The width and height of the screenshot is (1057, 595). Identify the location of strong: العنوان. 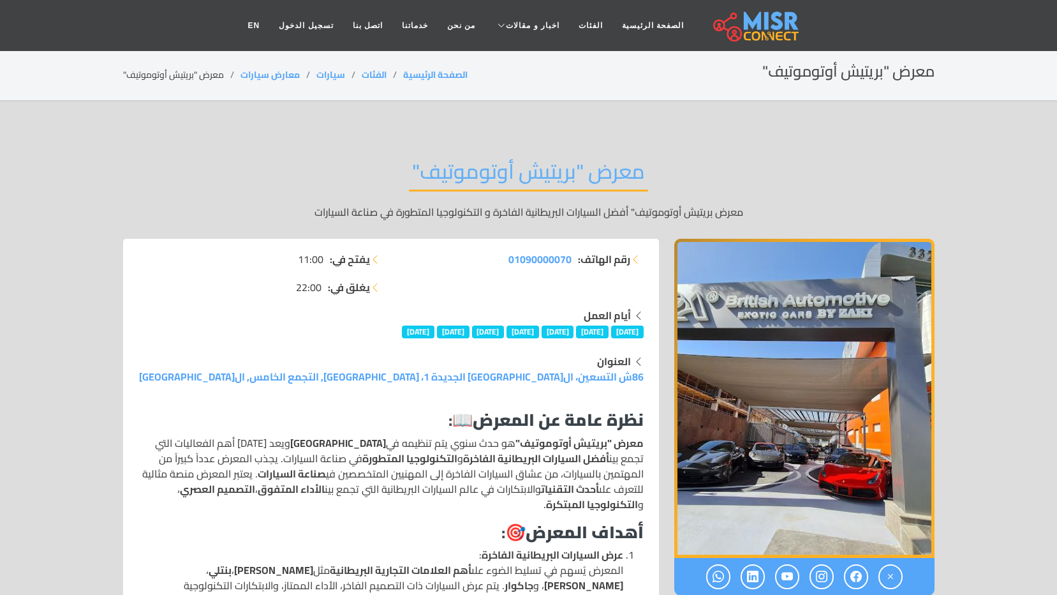
(614, 361).